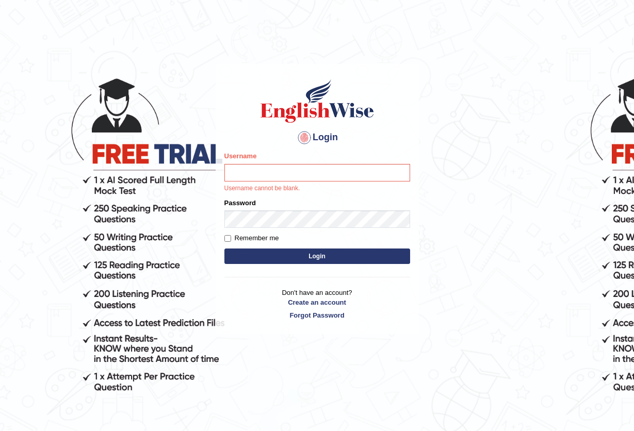 Image resolution: width=634 pixels, height=431 pixels. I want to click on a: Forgot Password, so click(317, 315).